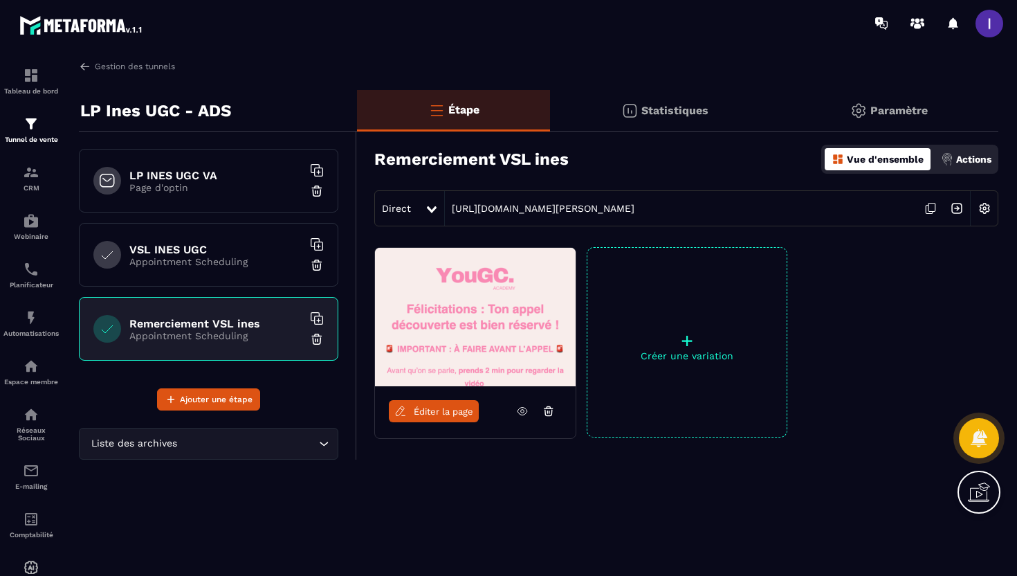 This screenshot has height=576, width=1017. What do you see at coordinates (31, 525) in the screenshot?
I see `a: accountantaccountantComptabilité` at bounding box center [31, 525].